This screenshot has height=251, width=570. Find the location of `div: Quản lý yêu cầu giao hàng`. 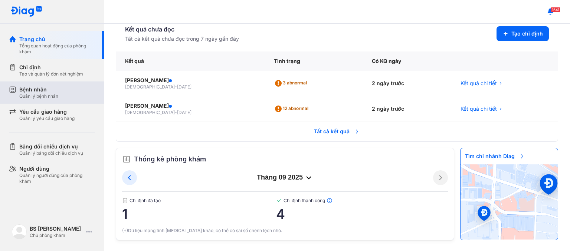

div: Quản lý yêu cầu giao hàng is located at coordinates (47, 119).